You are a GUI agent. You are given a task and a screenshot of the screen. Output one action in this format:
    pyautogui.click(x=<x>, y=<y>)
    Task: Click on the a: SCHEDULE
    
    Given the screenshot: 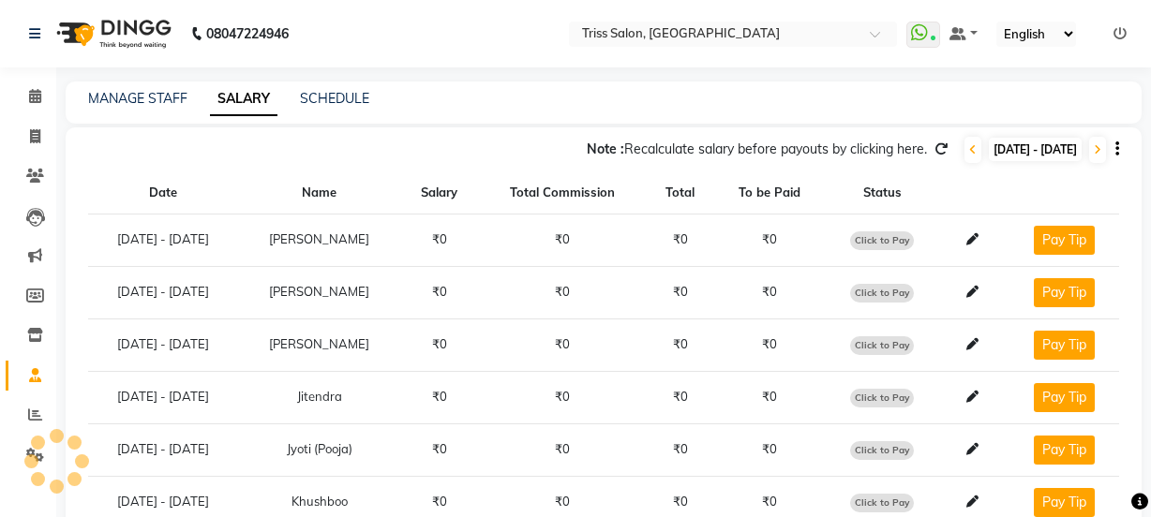 What is the action you would take?
    pyautogui.click(x=335, y=98)
    